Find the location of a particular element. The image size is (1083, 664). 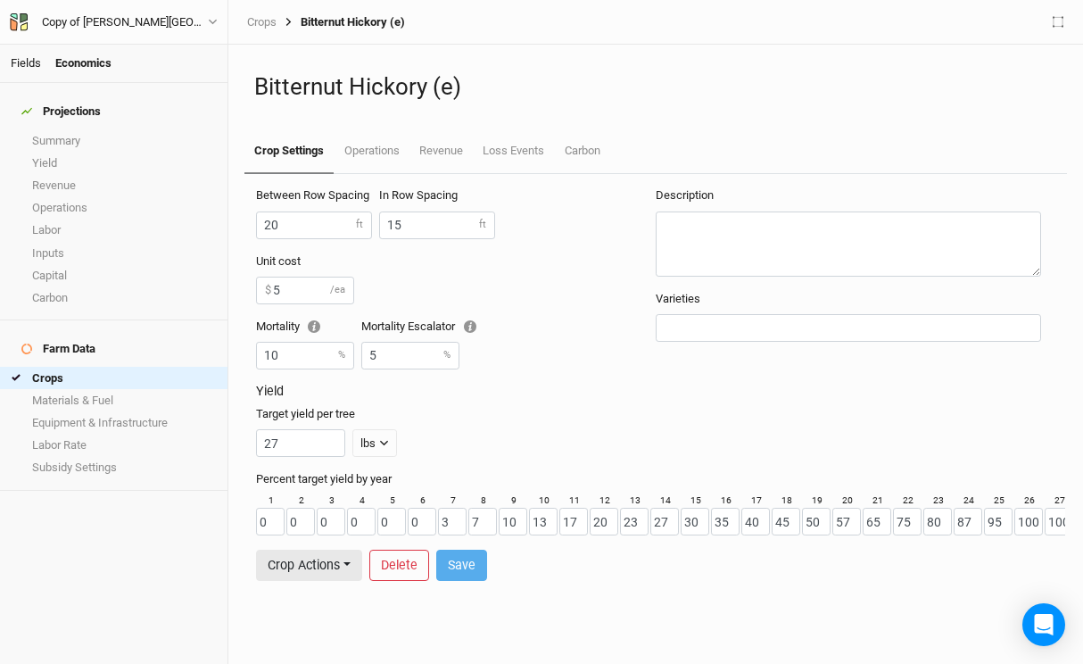

label: 13 is located at coordinates (635, 500).